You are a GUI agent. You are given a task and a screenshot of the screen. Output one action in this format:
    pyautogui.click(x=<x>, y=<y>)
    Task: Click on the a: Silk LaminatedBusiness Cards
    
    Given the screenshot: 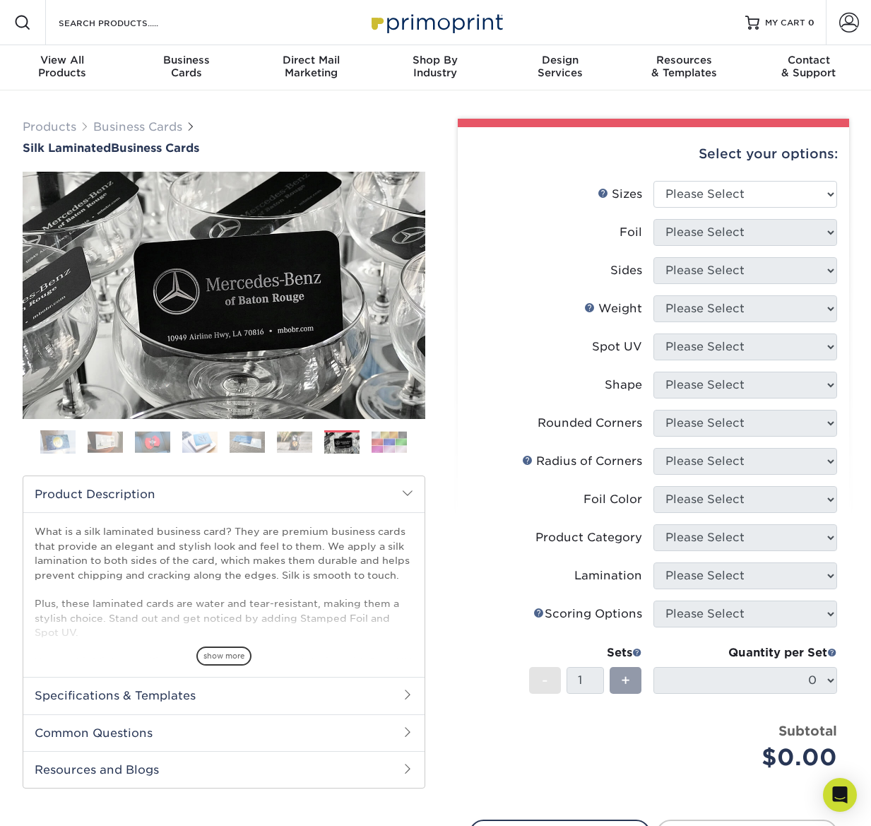 What is the action you would take?
    pyautogui.click(x=224, y=148)
    